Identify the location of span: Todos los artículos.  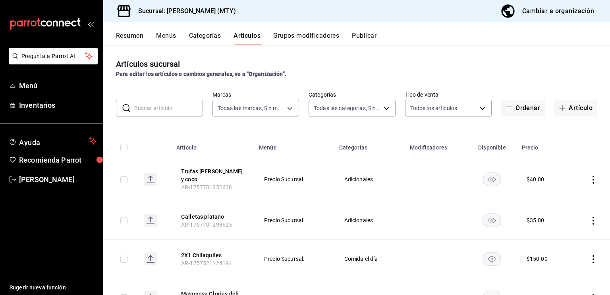
(434, 108).